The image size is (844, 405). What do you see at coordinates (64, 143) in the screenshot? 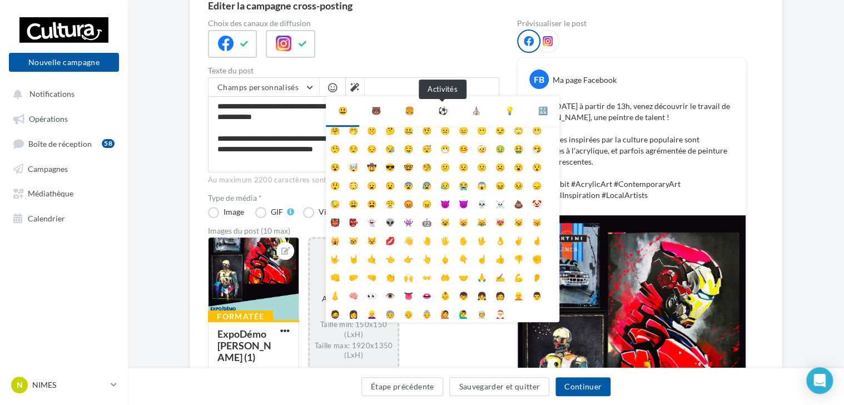
I see `a: Boîte de réception58` at bounding box center [64, 143].